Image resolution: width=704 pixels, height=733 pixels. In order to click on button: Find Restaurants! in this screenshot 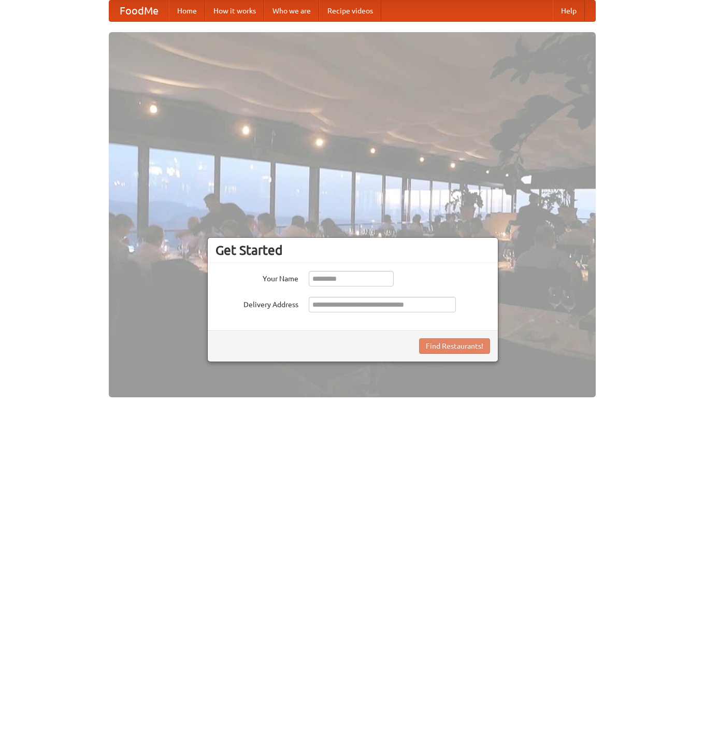, I will do `click(454, 346)`.